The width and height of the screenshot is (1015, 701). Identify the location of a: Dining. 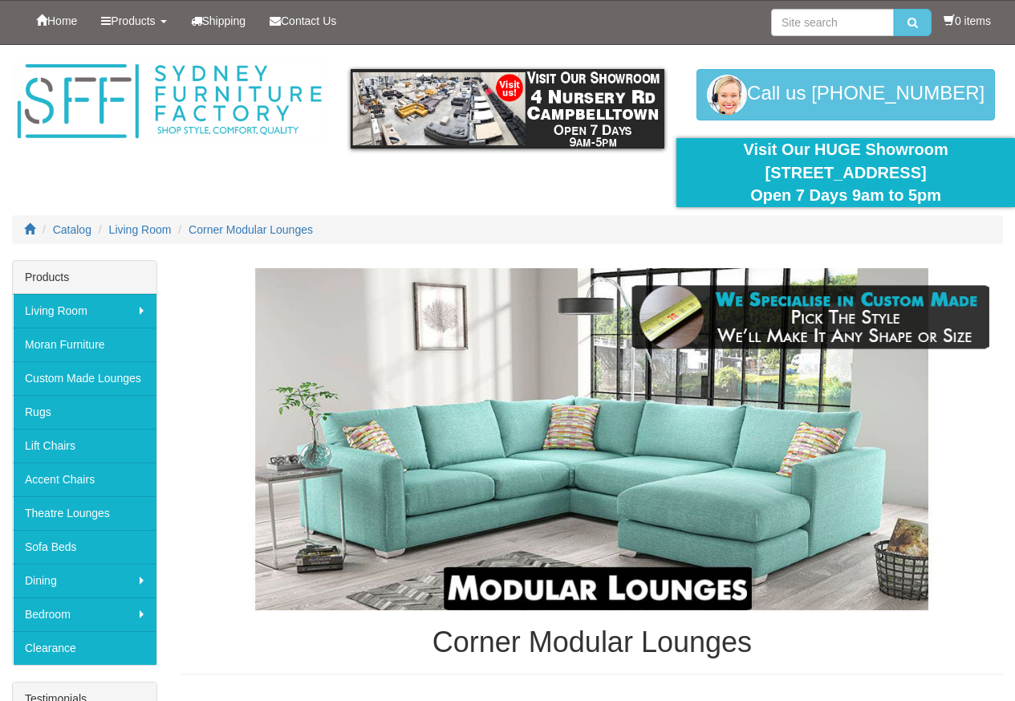
(84, 580).